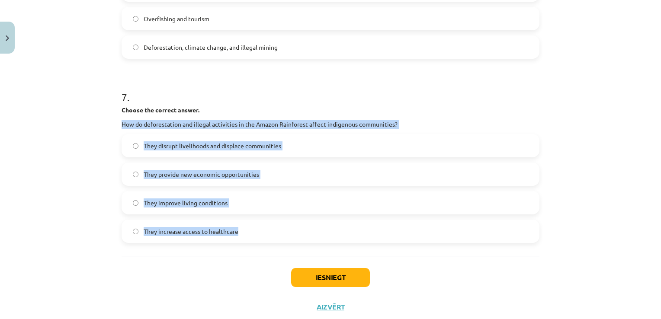  What do you see at coordinates (201, 174) in the screenshot?
I see `span: They provide new economic opportunities` at bounding box center [201, 174].